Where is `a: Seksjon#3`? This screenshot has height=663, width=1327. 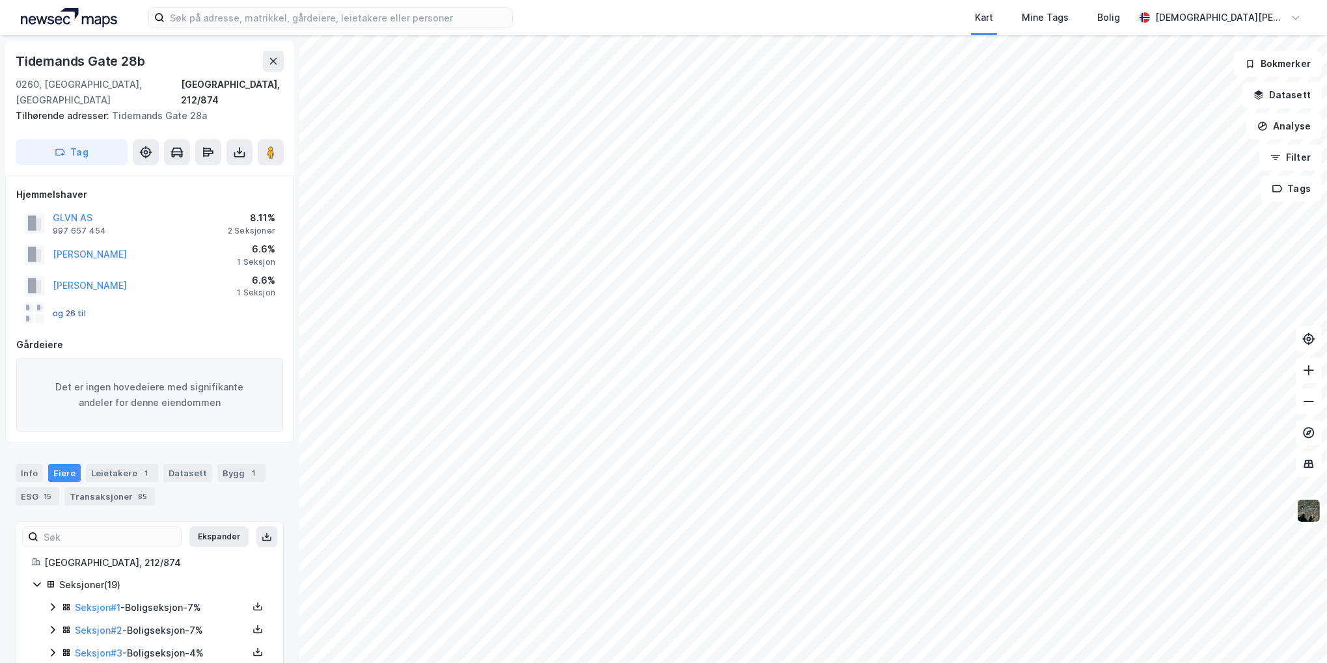 a: Seksjon#3 is located at coordinates (98, 653).